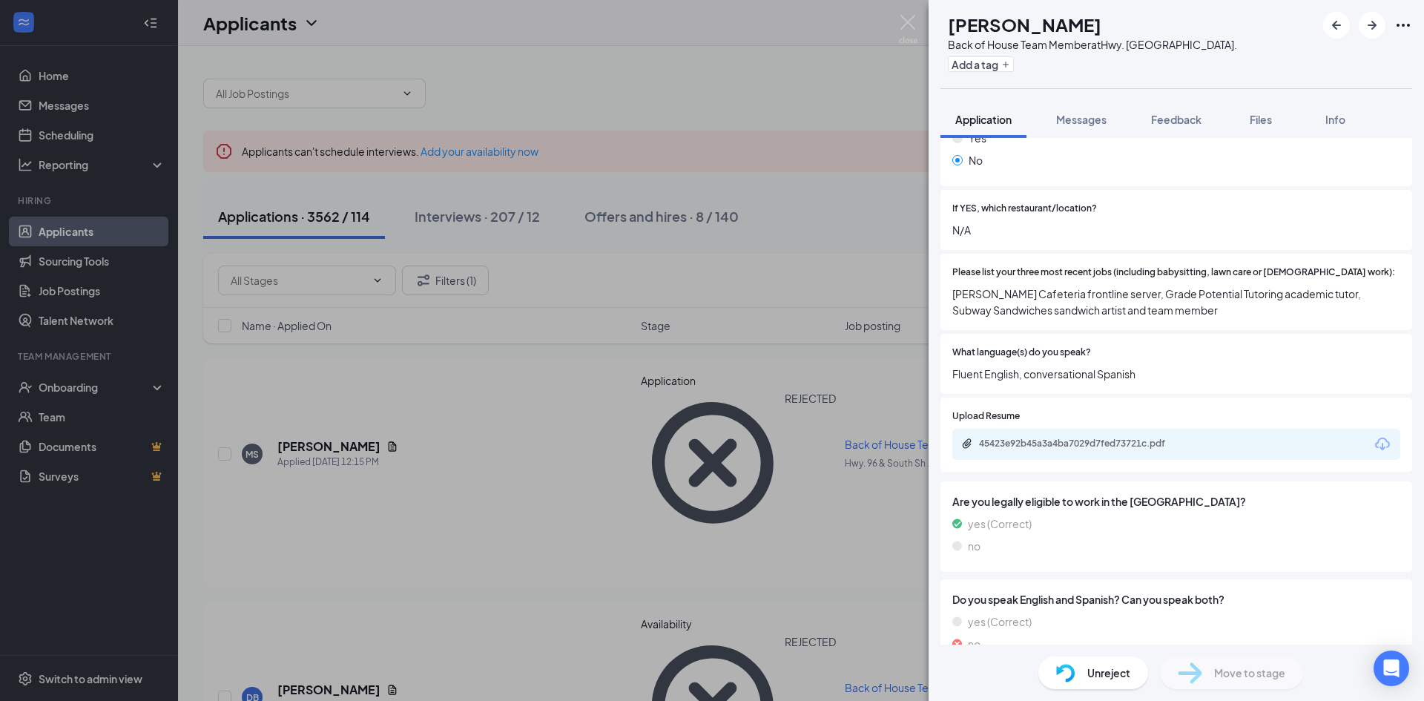 This screenshot has width=1424, height=701. I want to click on span: Fluent English, conversational Spanish, so click(1176, 374).